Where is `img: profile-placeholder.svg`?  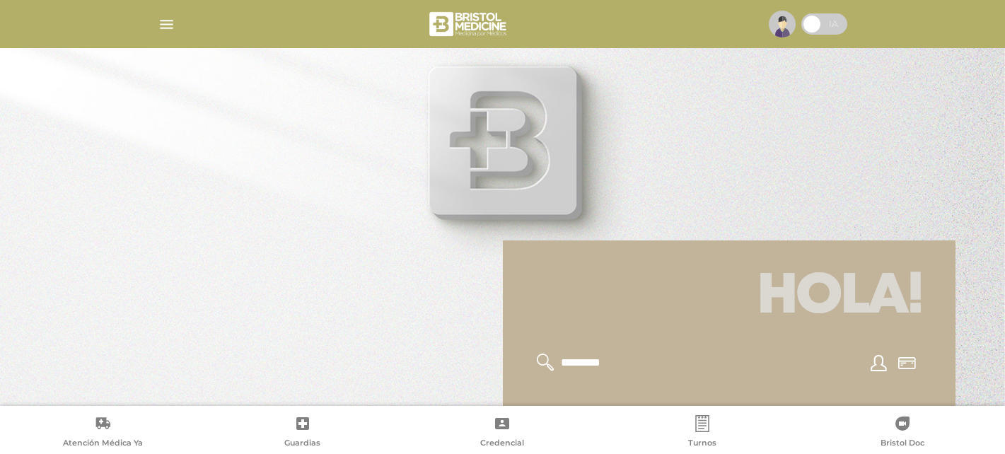 img: profile-placeholder.svg is located at coordinates (782, 24).